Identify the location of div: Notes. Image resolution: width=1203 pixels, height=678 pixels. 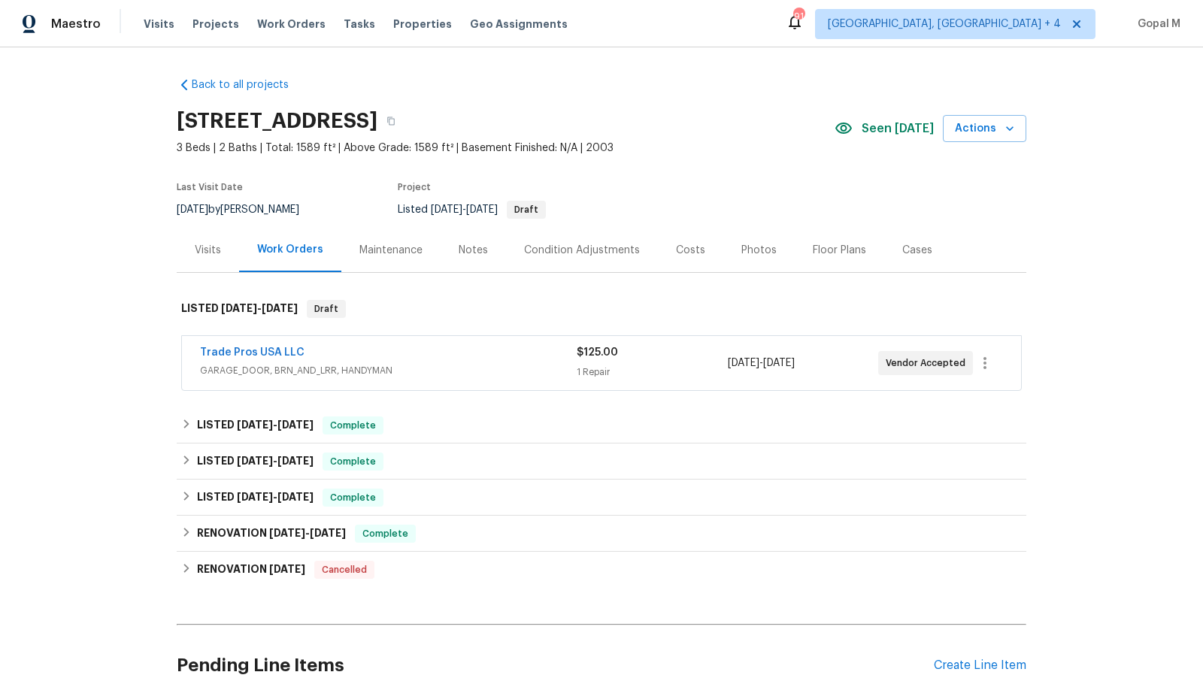
(473, 250).